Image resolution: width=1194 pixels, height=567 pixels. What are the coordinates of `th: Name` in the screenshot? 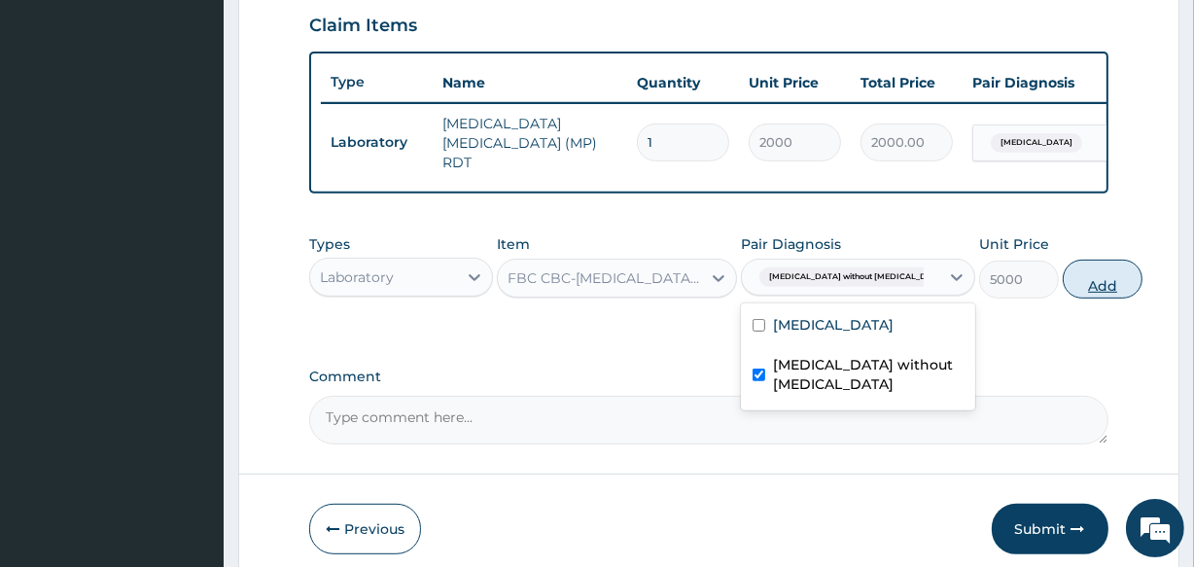 It's located at (530, 83).